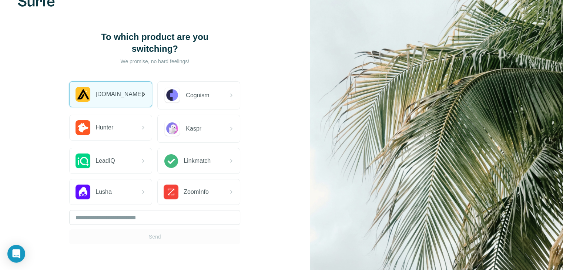  Describe the element at coordinates (83, 94) in the screenshot. I see `img: Apollo.io Logo` at that location.